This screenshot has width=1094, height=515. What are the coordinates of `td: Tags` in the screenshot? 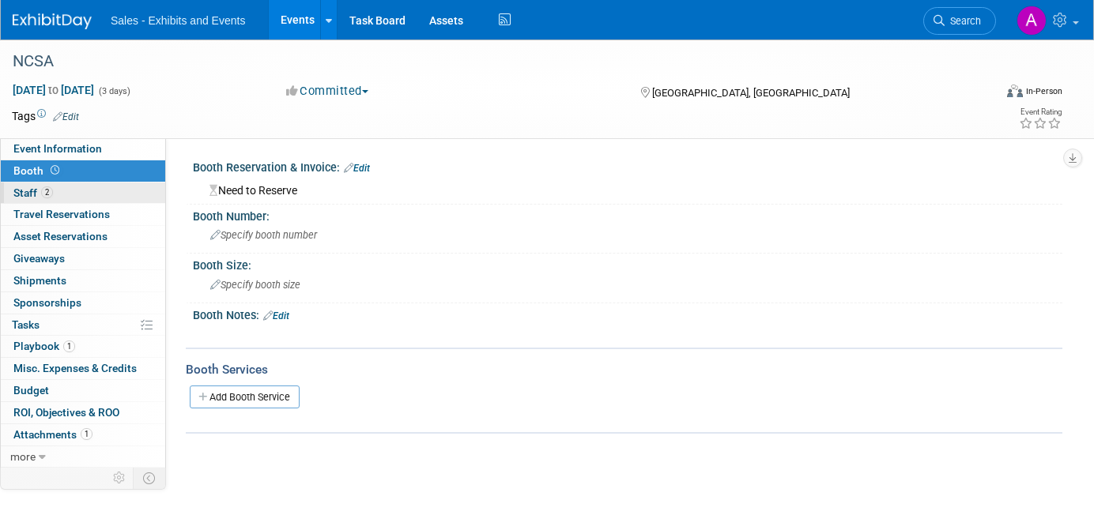 It's located at (45, 116).